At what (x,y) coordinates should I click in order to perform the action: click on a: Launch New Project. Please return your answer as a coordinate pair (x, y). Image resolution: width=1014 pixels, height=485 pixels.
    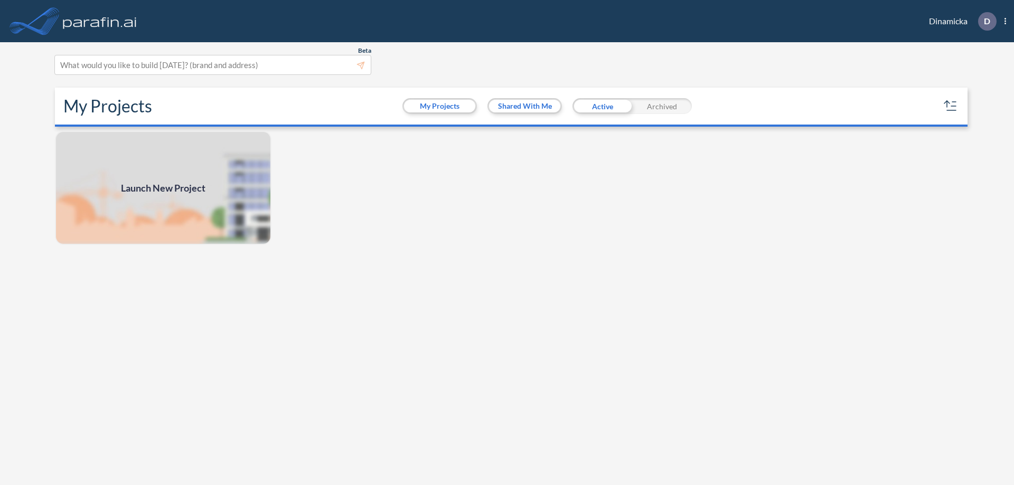
    Looking at the image, I should click on (163, 188).